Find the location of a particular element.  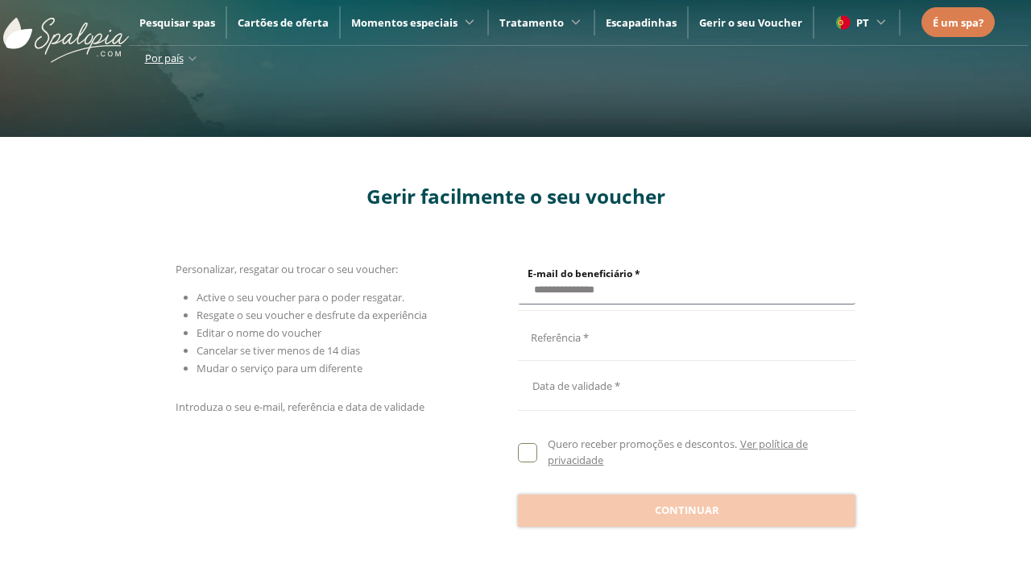

span: Por país is located at coordinates (164, 58).